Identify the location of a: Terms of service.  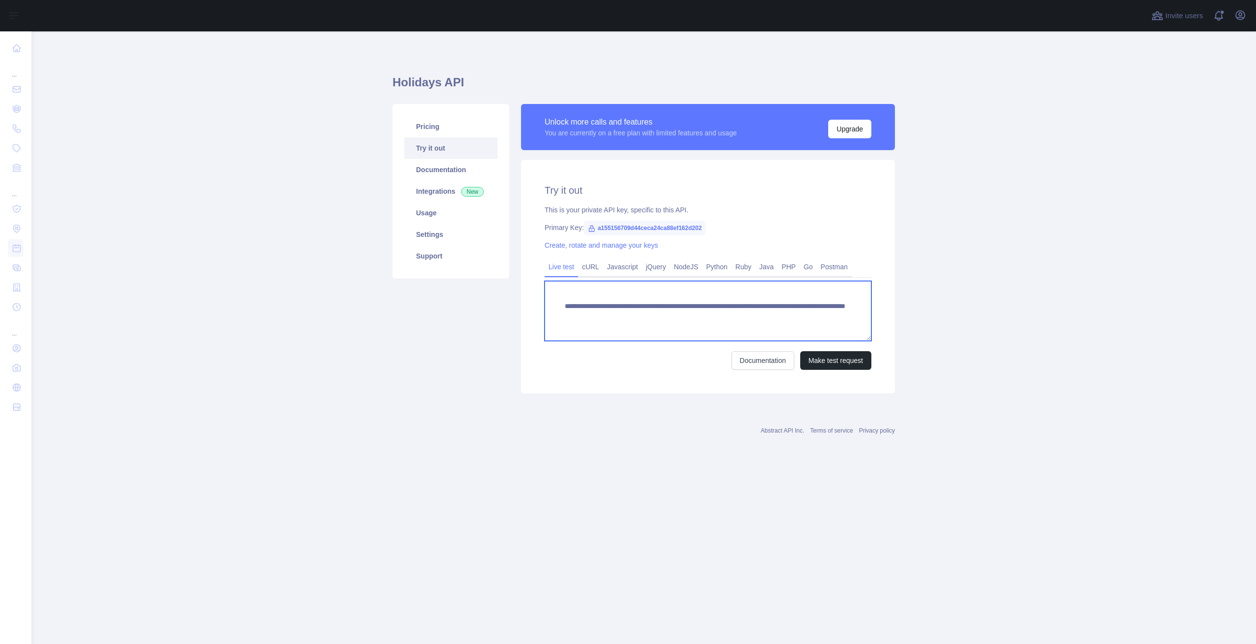
(831, 431).